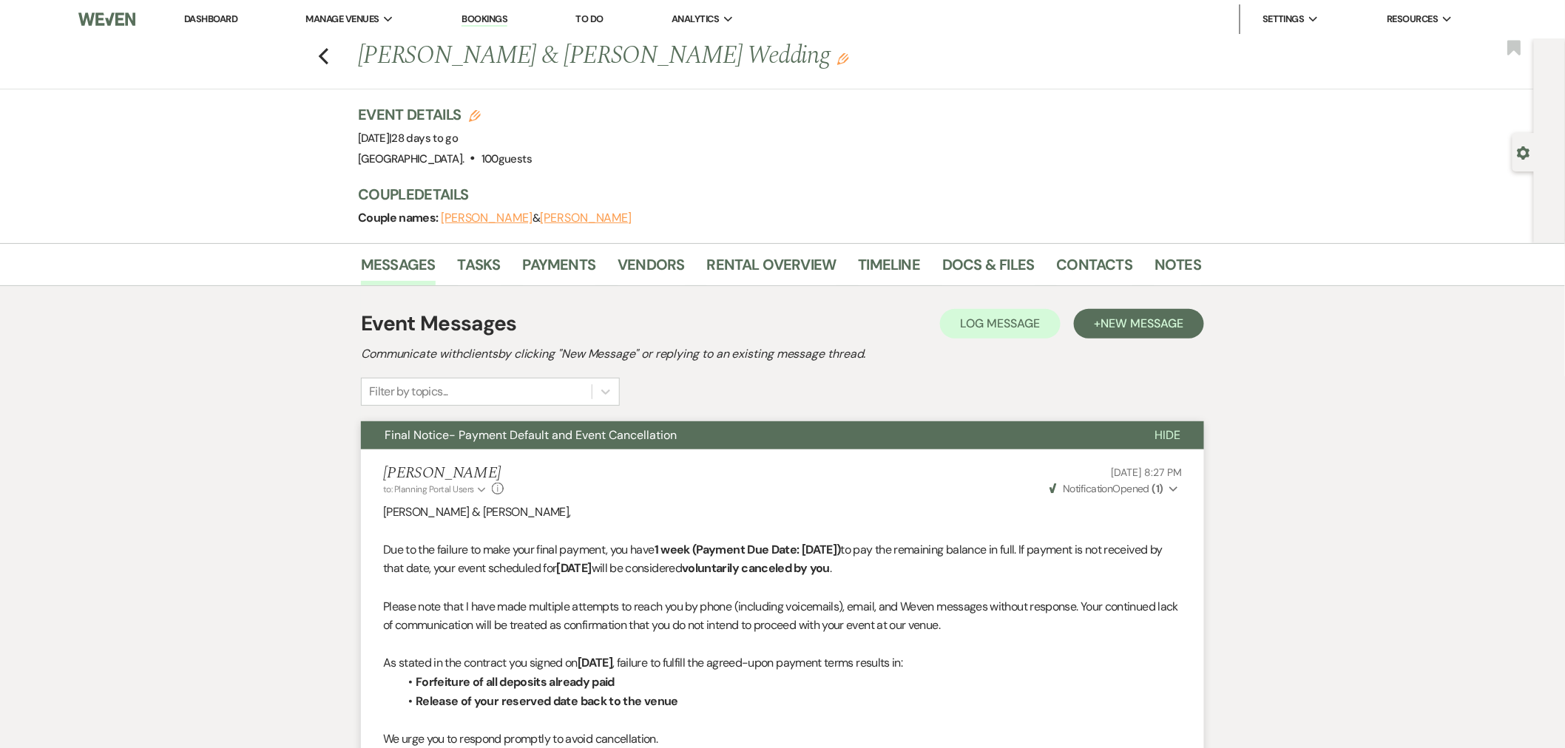 The width and height of the screenshot is (1565, 748). What do you see at coordinates (515, 682) in the screenshot?
I see `strong: Forfeiture of all deposits already paid` at bounding box center [515, 682].